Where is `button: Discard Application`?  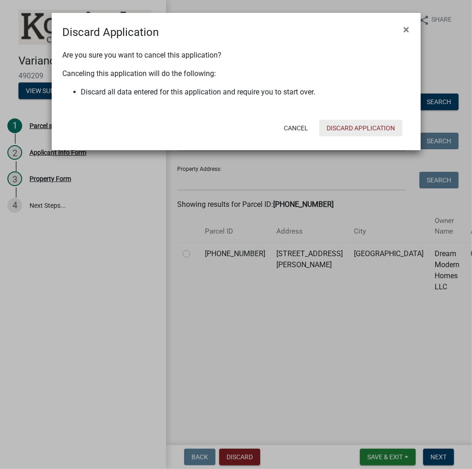
button: Discard Application is located at coordinates (361, 128).